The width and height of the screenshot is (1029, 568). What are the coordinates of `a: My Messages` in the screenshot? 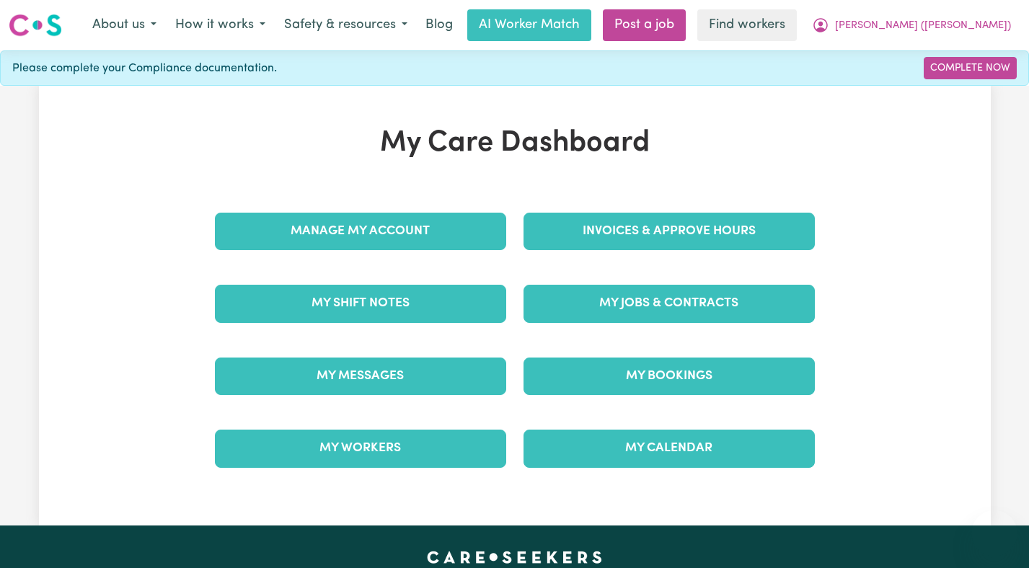 It's located at (360, 376).